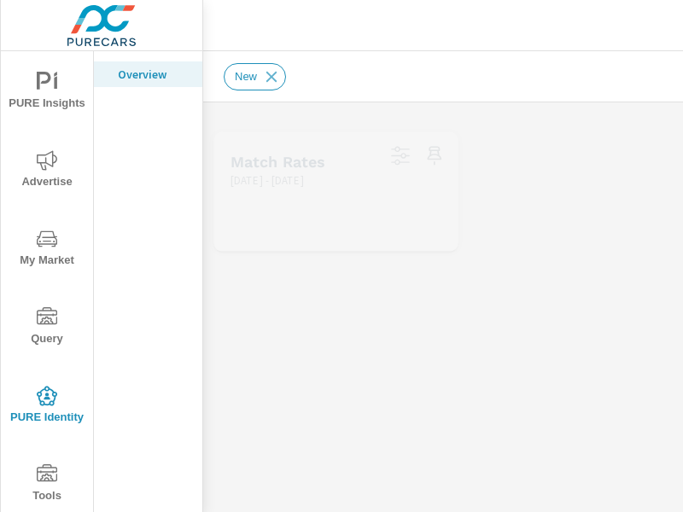  I want to click on h5: Match Rates, so click(277, 161).